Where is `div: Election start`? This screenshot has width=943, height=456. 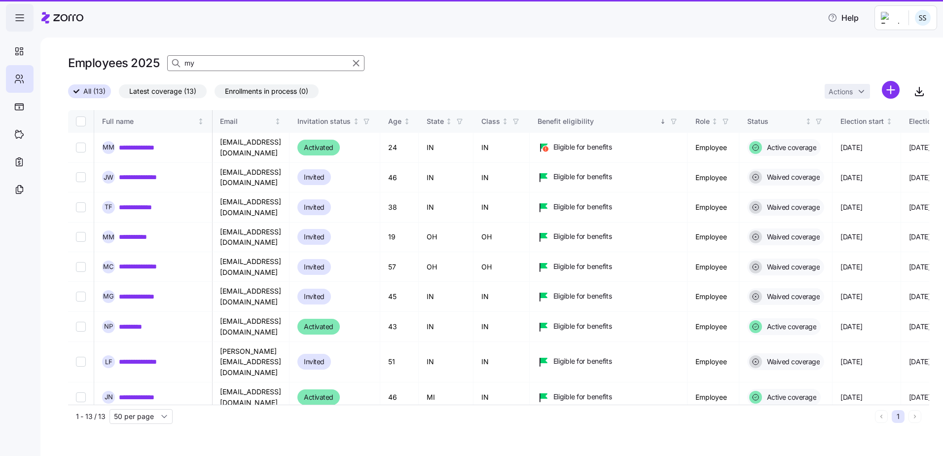
div: Election start is located at coordinates (862, 121).